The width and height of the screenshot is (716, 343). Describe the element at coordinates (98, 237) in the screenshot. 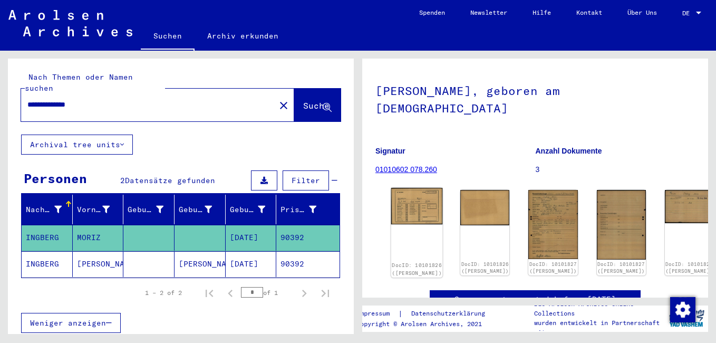

I see `mat-cell: MORIZ` at that location.